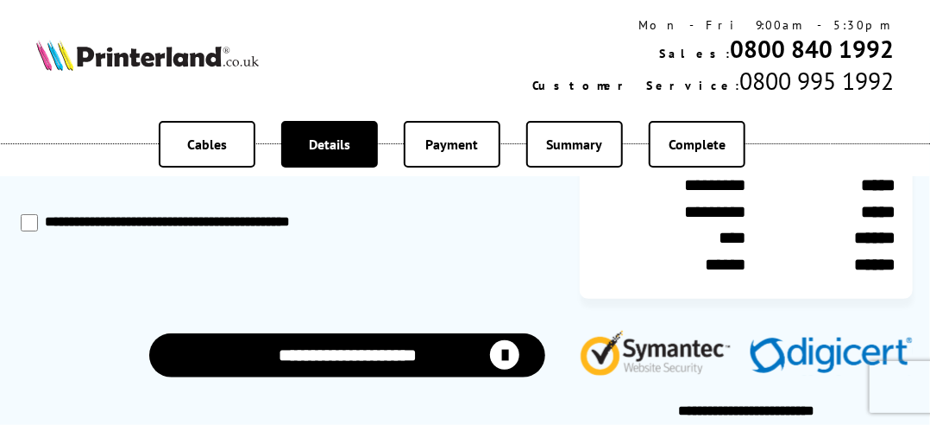 This screenshot has width=930, height=425. I want to click on span: Complete, so click(697, 144).